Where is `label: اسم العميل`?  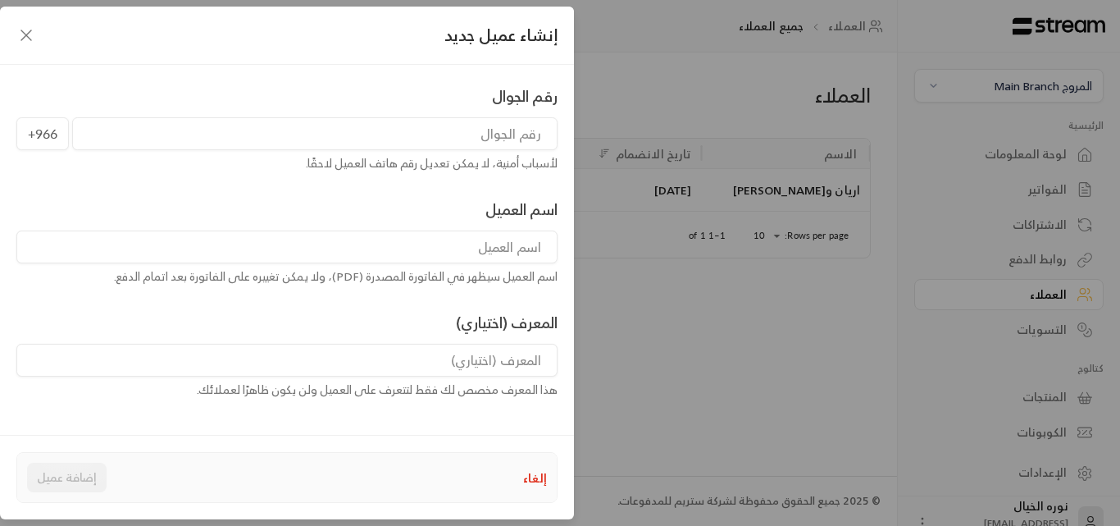 label: اسم العميل is located at coordinates (522, 209).